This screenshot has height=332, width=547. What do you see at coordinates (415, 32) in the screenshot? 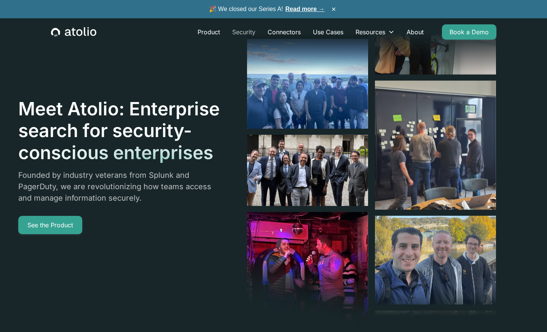
I see `a: About` at bounding box center [415, 32].